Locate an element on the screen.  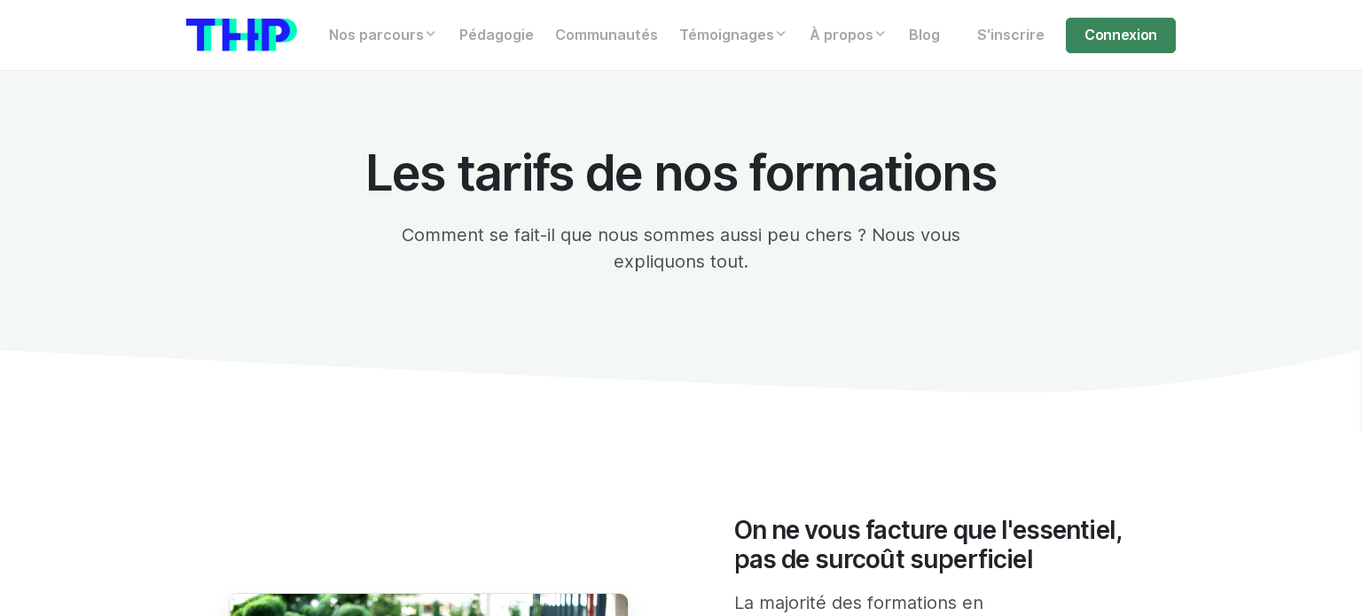
h1: Les tarifs de nos formations is located at coordinates (681, 173).